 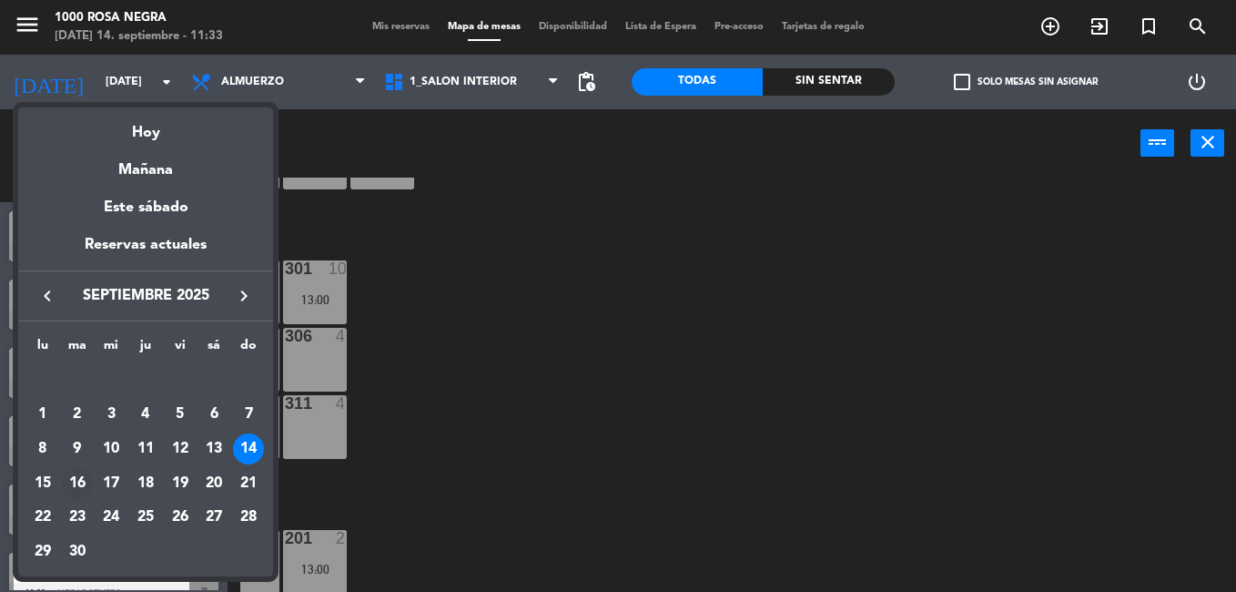 What do you see at coordinates (180, 483) in the screenshot?
I see `div: 19` at bounding box center [180, 483].